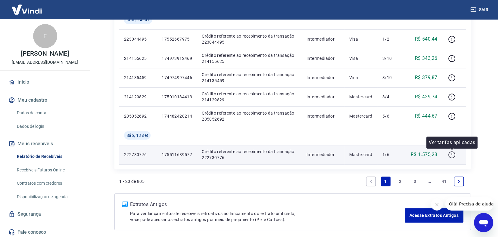 Image resolution: width=498 pixels, height=237 pixels. What do you see at coordinates (415, 181) in the screenshot?
I see `a: Page 3` at bounding box center [415, 181].